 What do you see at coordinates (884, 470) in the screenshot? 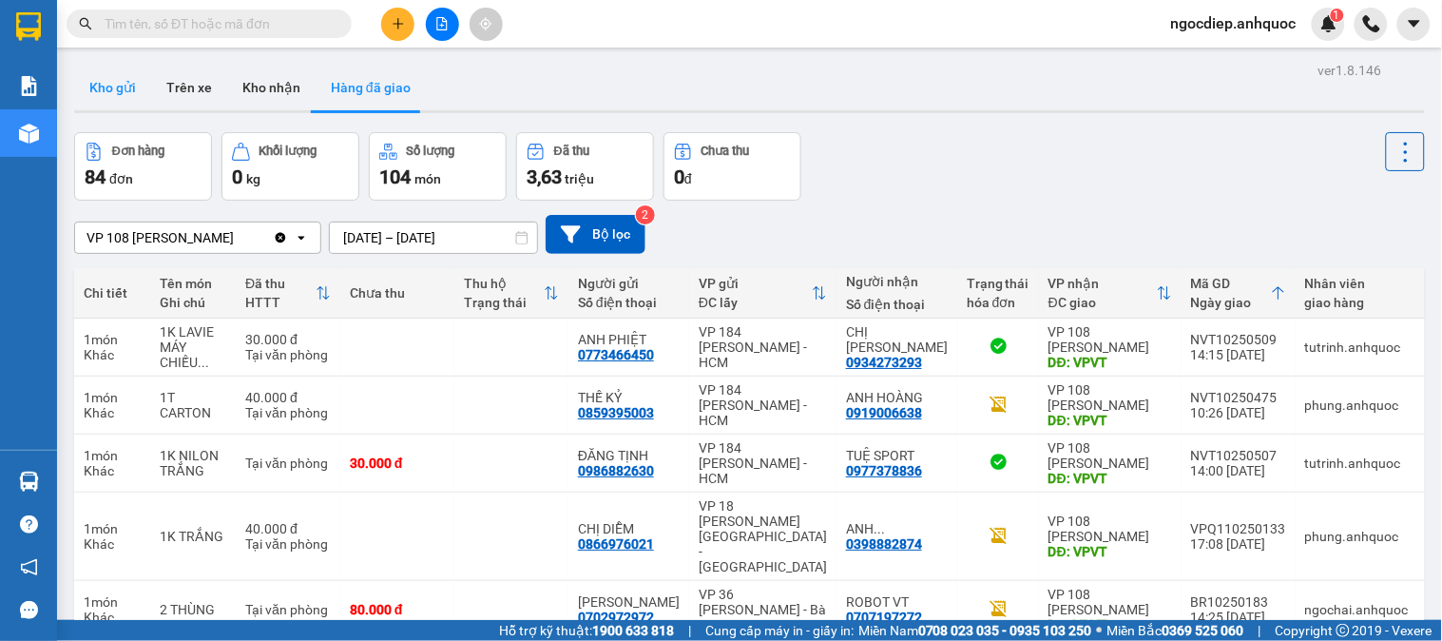
I see `div: 0977378836` at bounding box center [884, 470].